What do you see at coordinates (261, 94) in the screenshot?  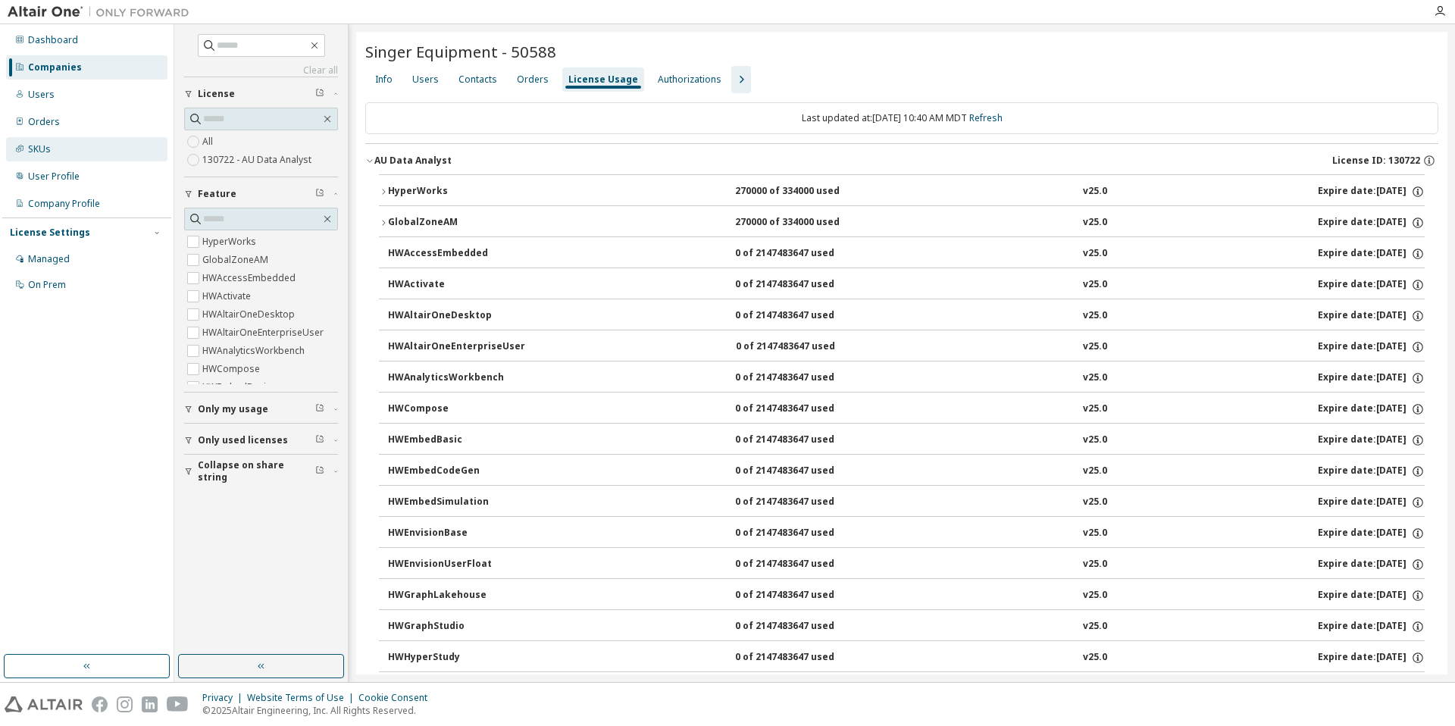 I see `button: License` at bounding box center [261, 94].